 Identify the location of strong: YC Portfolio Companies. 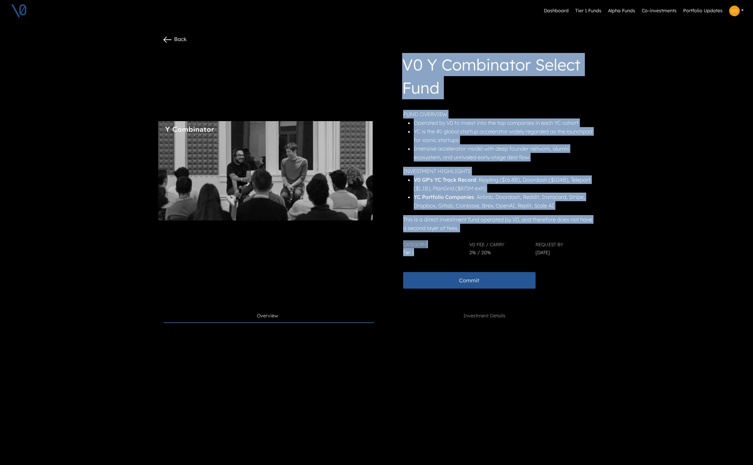
(444, 197).